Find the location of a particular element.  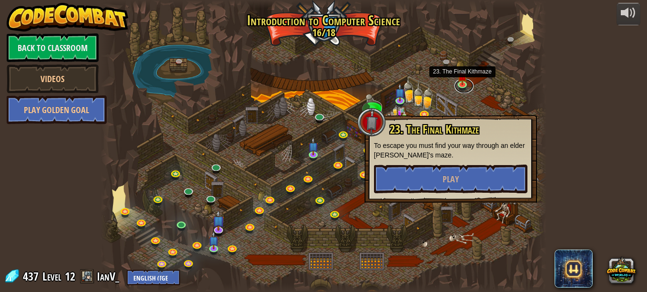

img: level-banner-unstarted.png is located at coordinates (462, 76).